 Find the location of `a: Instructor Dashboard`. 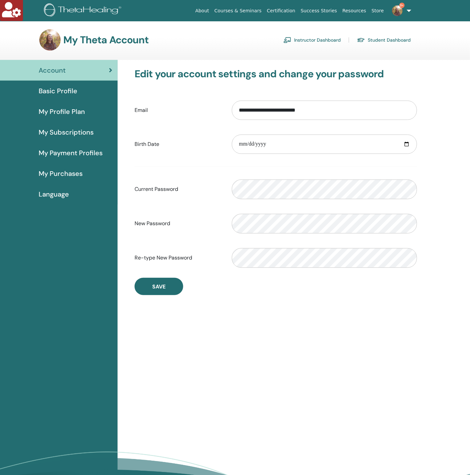

a: Instructor Dashboard is located at coordinates (312, 40).